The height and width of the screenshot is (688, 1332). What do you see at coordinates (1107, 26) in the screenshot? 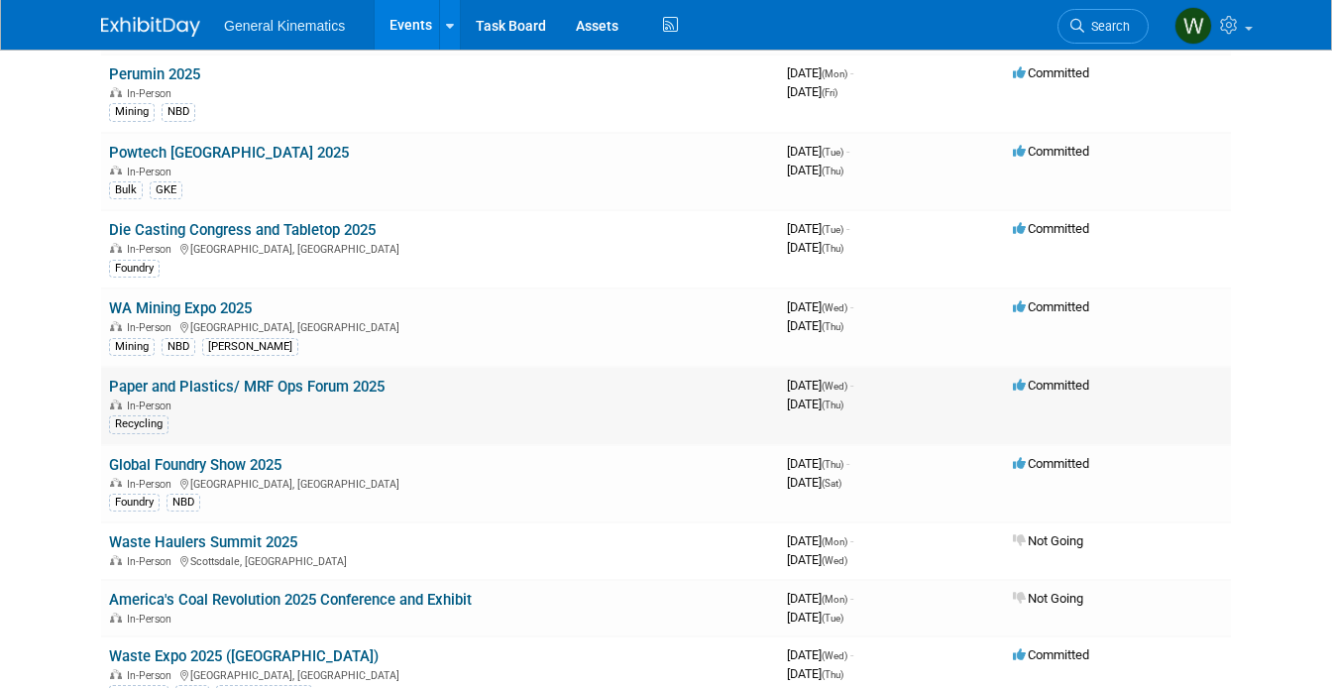
I see `span: Search` at bounding box center [1107, 26].